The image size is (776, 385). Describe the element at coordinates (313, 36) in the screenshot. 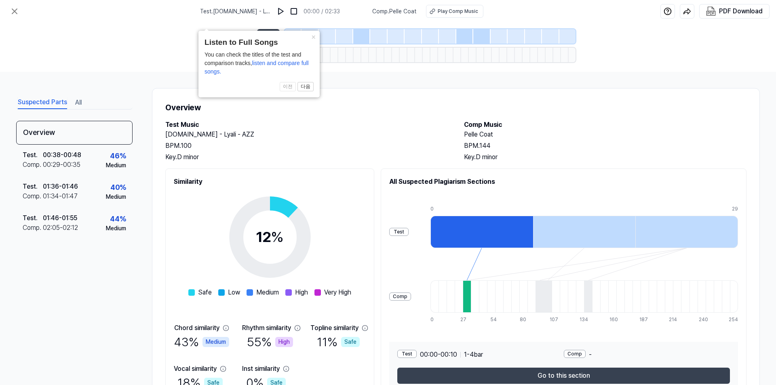

I see `button: Close` at that location.